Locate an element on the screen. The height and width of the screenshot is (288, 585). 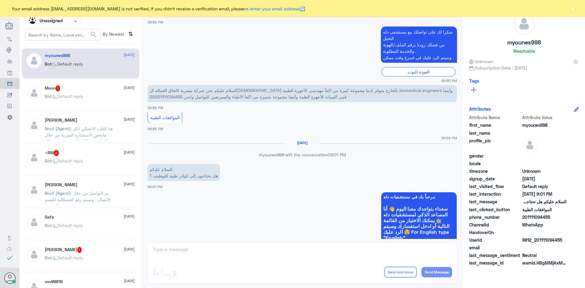
span: timezone is located at coordinates (496, 171).